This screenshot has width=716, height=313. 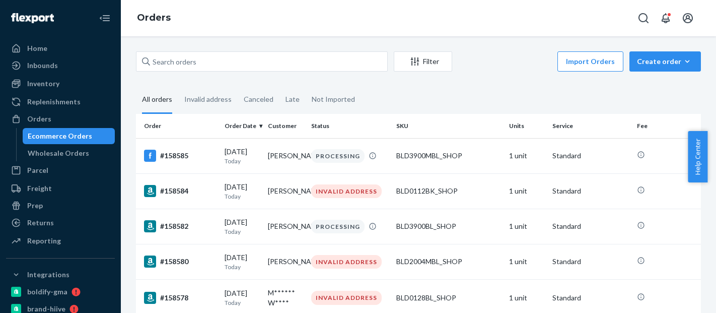 What do you see at coordinates (180, 191) in the screenshot?
I see `div: #158584` at bounding box center [180, 191].